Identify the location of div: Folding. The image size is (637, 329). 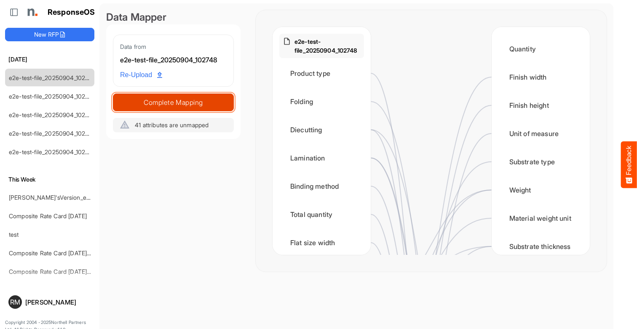
(322, 102).